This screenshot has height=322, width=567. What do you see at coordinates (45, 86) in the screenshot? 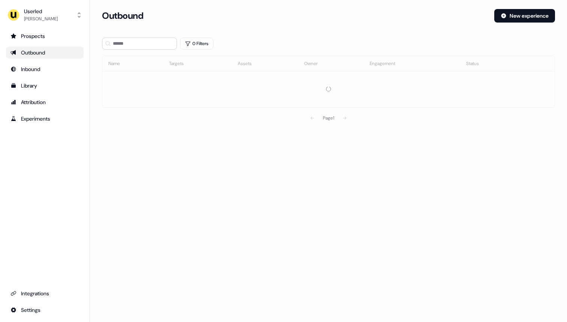
I see `a: Go to templates` at bounding box center [45, 86].